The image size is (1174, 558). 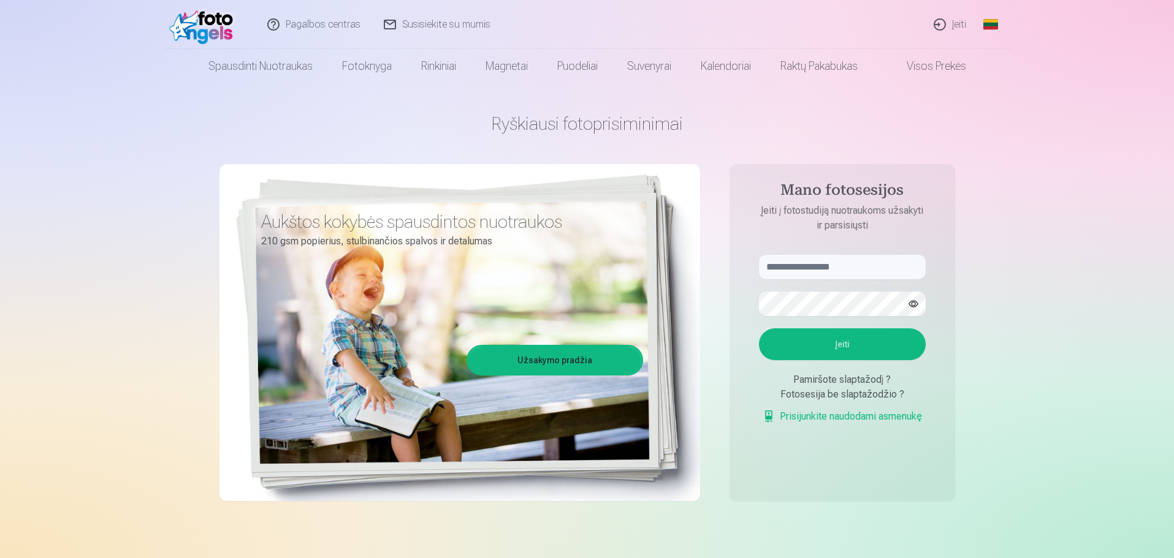 I want to click on a: Puodeliai, so click(x=577, y=66).